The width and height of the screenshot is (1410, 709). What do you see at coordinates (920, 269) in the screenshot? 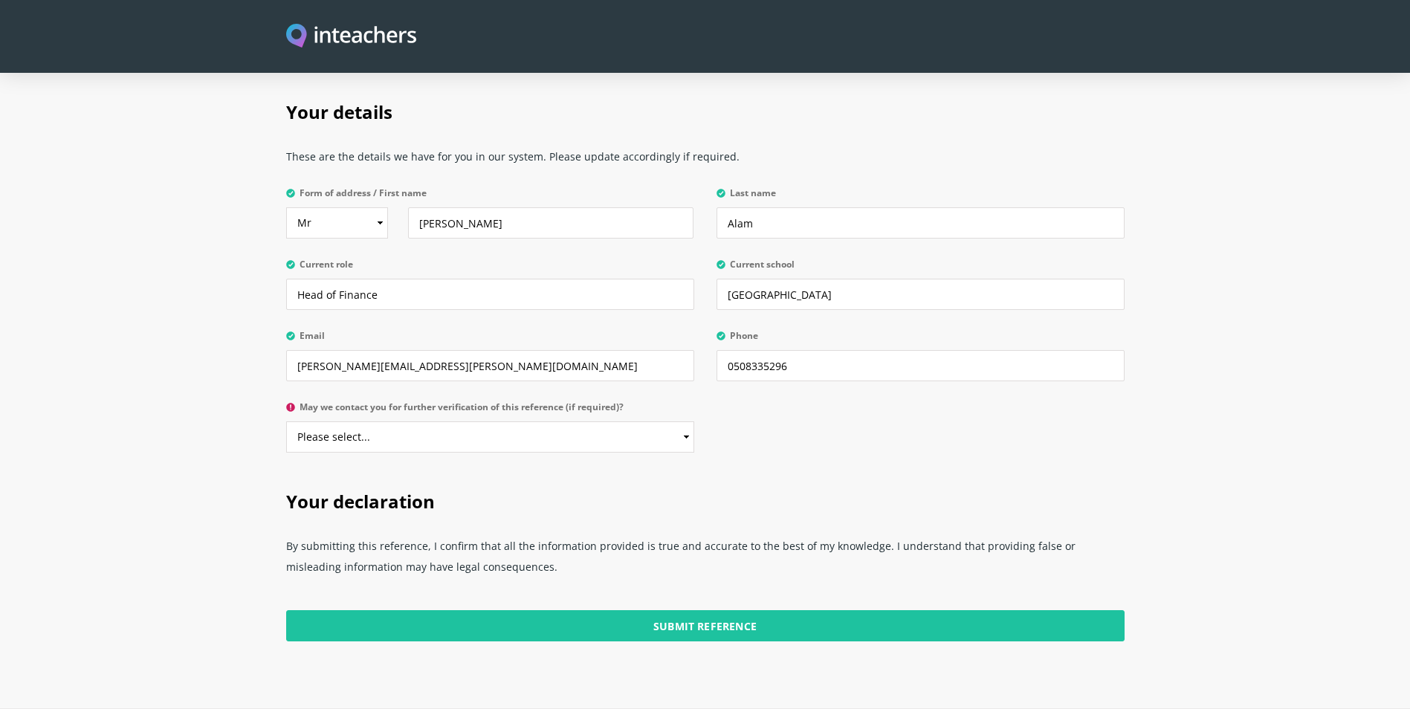
I see `label: Current school` at bounding box center [920, 269].